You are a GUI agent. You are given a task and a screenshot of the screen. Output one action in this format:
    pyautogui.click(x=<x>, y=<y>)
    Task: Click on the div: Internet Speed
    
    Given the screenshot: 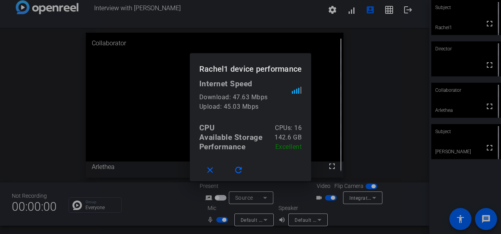 What is the action you would take?
    pyautogui.click(x=251, y=84)
    